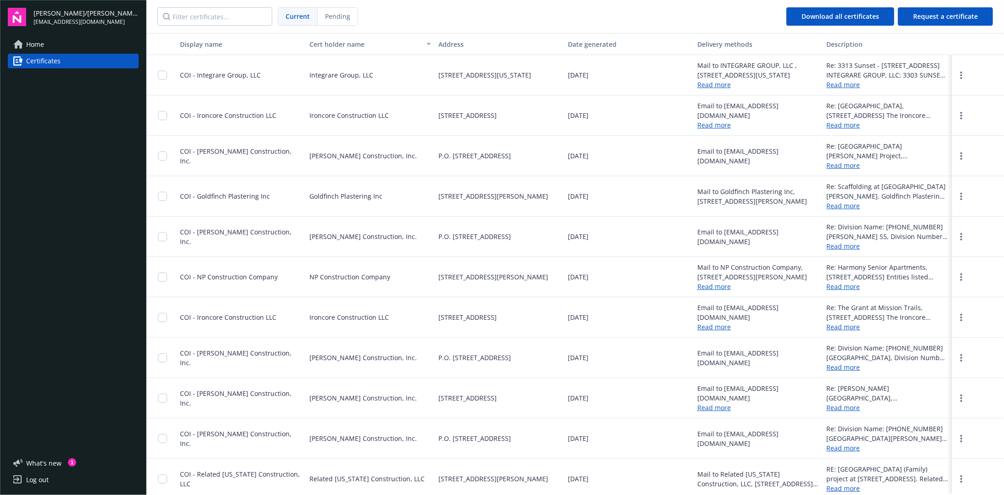 The height and width of the screenshot is (495, 1004). I want to click on div: Delivery methods, so click(758, 44).